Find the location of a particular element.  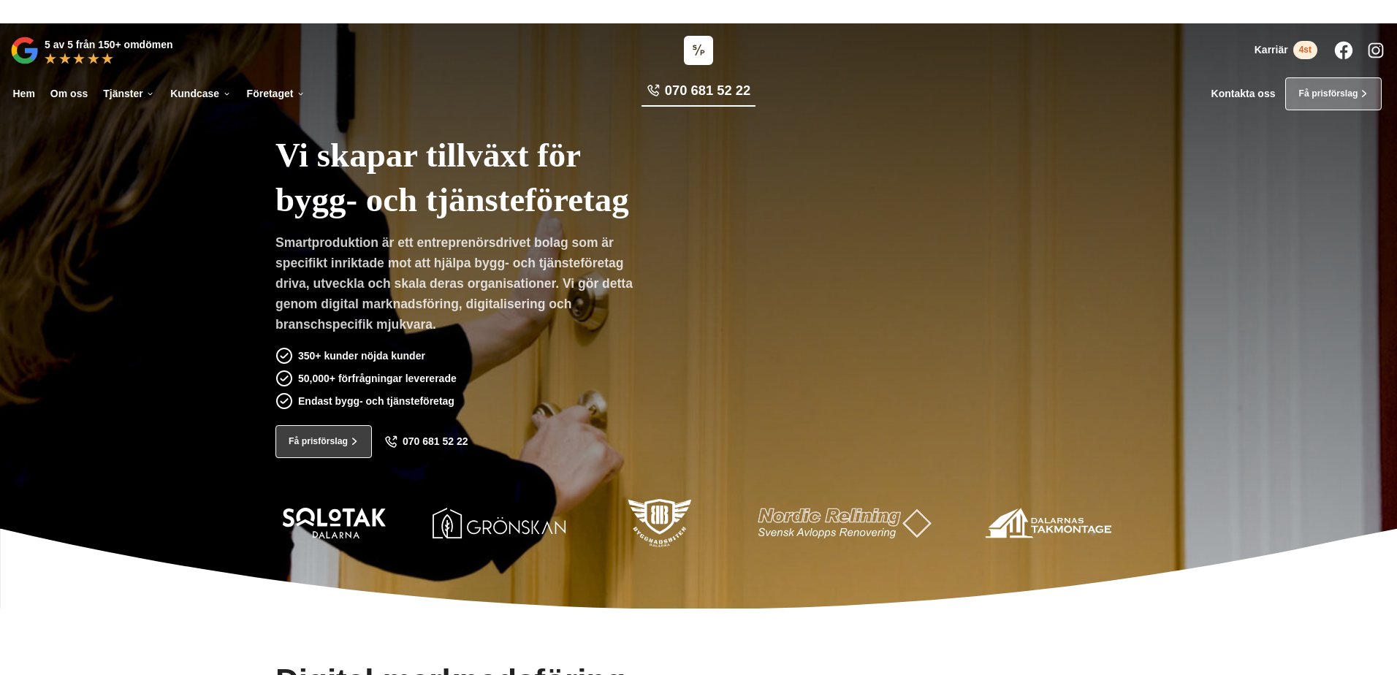

a: Kontakta oss is located at coordinates (1244, 94).